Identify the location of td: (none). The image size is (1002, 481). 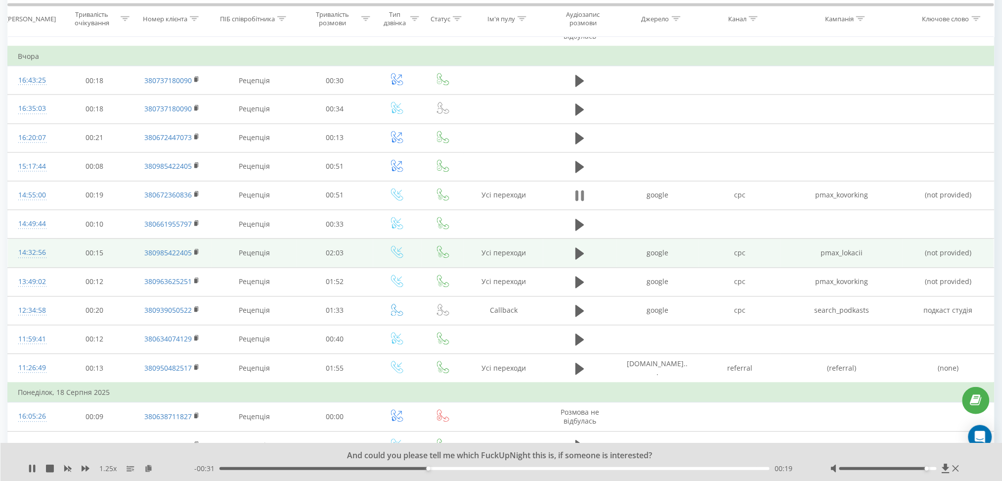
(949, 368).